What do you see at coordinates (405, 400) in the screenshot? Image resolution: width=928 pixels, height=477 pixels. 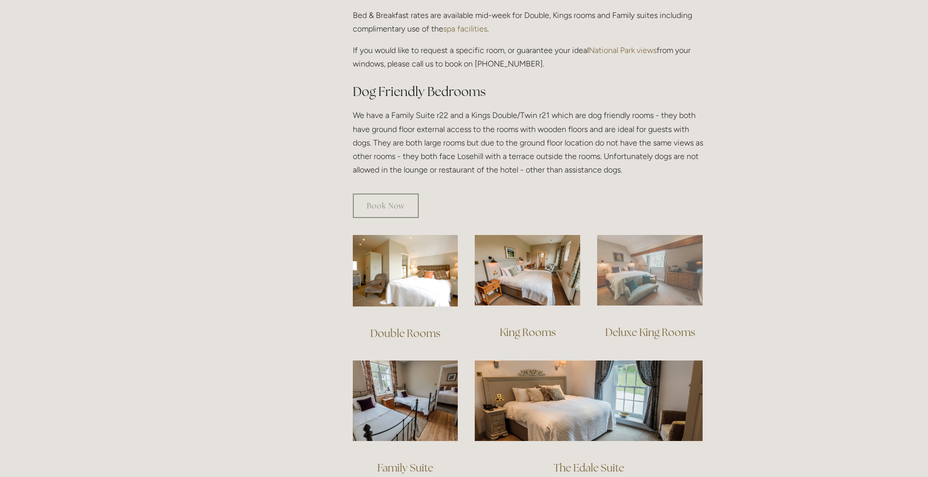 I see `a: Family Suite view, Losehill Hotel` at bounding box center [405, 400].